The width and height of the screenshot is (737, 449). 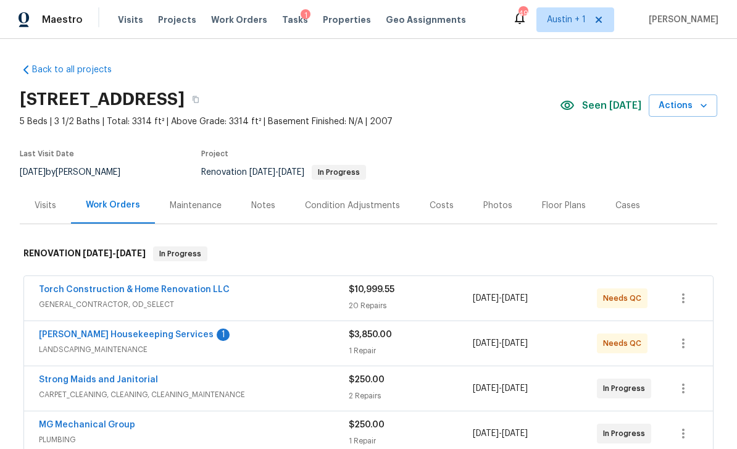 I want to click on span: GENERAL_CONTRACTOR, OD_SELECT, so click(x=194, y=304).